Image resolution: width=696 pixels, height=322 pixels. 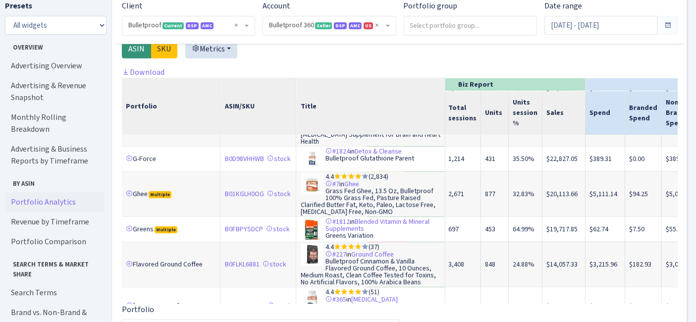 What do you see at coordinates (136, 49) in the screenshot?
I see `label: ASIN` at bounding box center [136, 49].